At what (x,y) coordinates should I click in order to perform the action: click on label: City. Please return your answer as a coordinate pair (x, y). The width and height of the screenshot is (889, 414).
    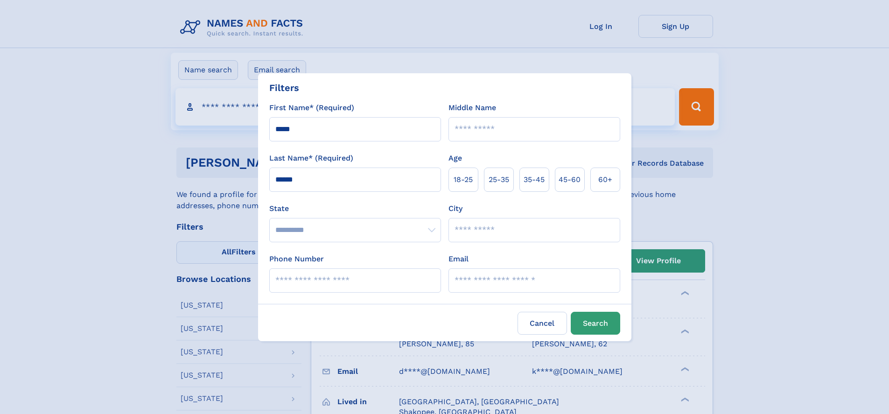
    Looking at the image, I should click on (456, 209).